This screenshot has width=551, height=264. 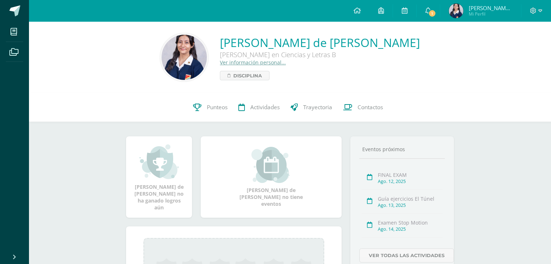 What do you see at coordinates (410, 175) in the screenshot?
I see `div: FINAL EXAM` at bounding box center [410, 175].